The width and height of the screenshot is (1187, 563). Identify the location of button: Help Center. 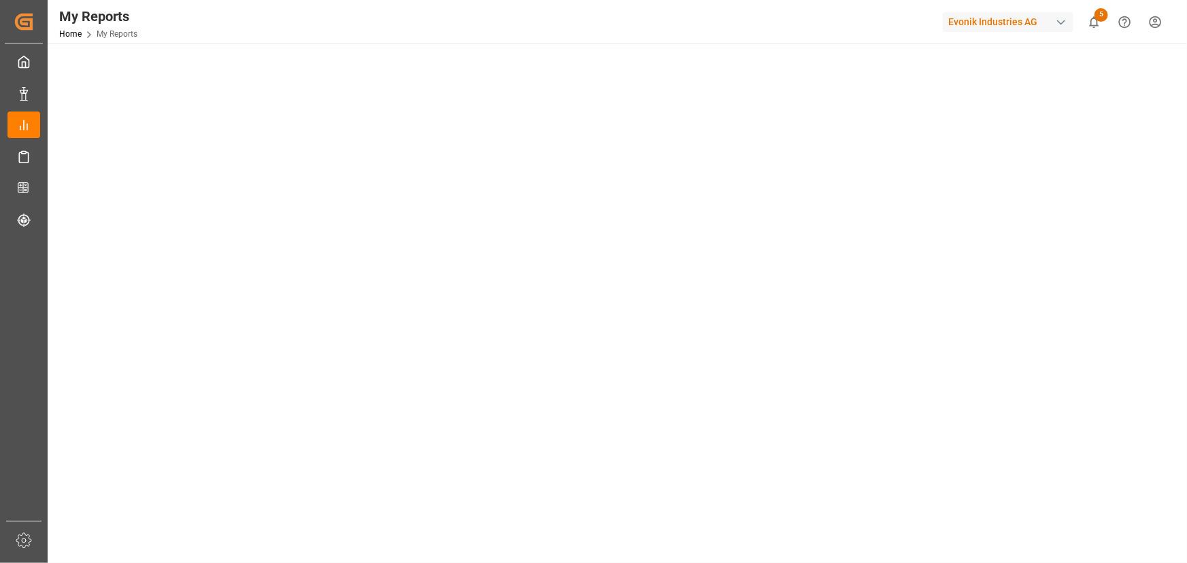
(1125, 22).